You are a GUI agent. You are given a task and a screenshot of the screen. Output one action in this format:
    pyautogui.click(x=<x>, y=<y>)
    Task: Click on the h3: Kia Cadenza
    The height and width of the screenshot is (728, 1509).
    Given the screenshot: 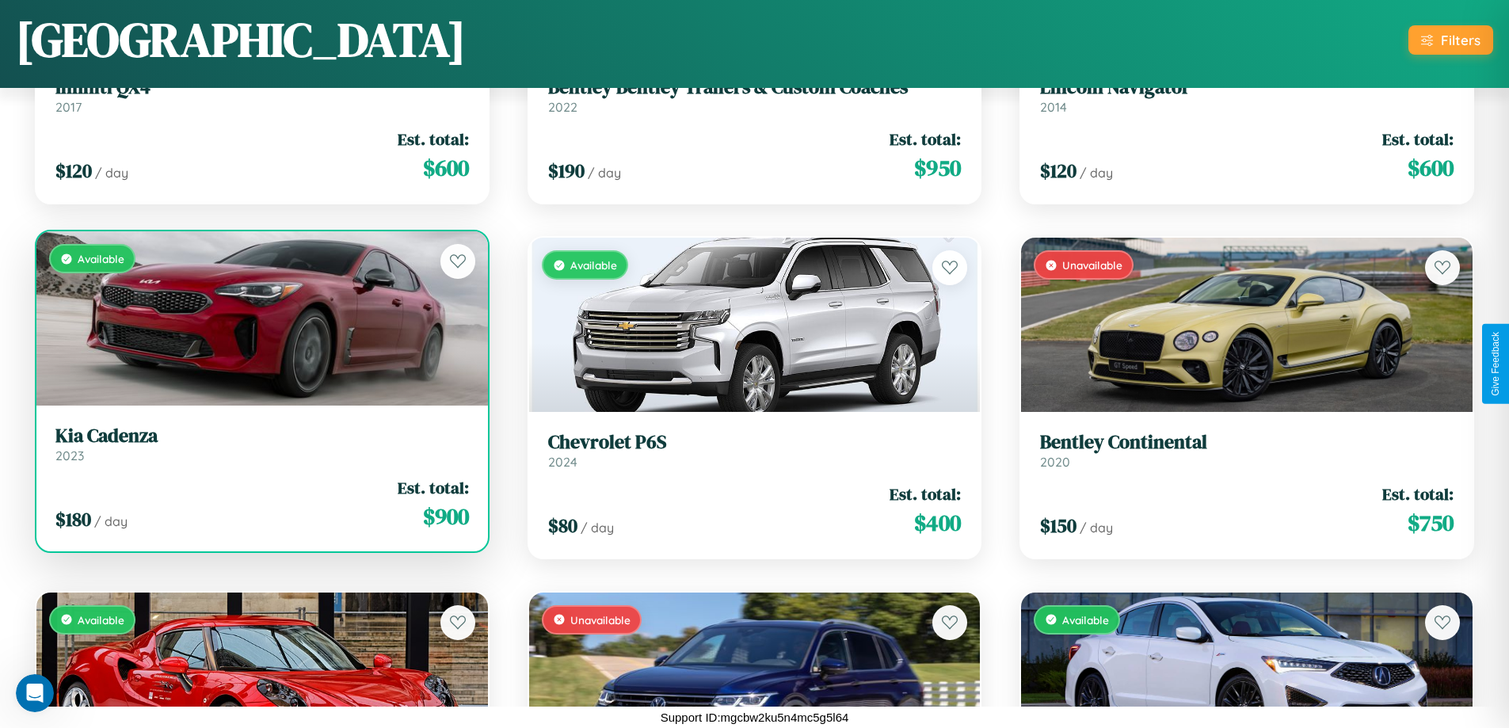 What is the action you would take?
    pyautogui.click(x=262, y=436)
    